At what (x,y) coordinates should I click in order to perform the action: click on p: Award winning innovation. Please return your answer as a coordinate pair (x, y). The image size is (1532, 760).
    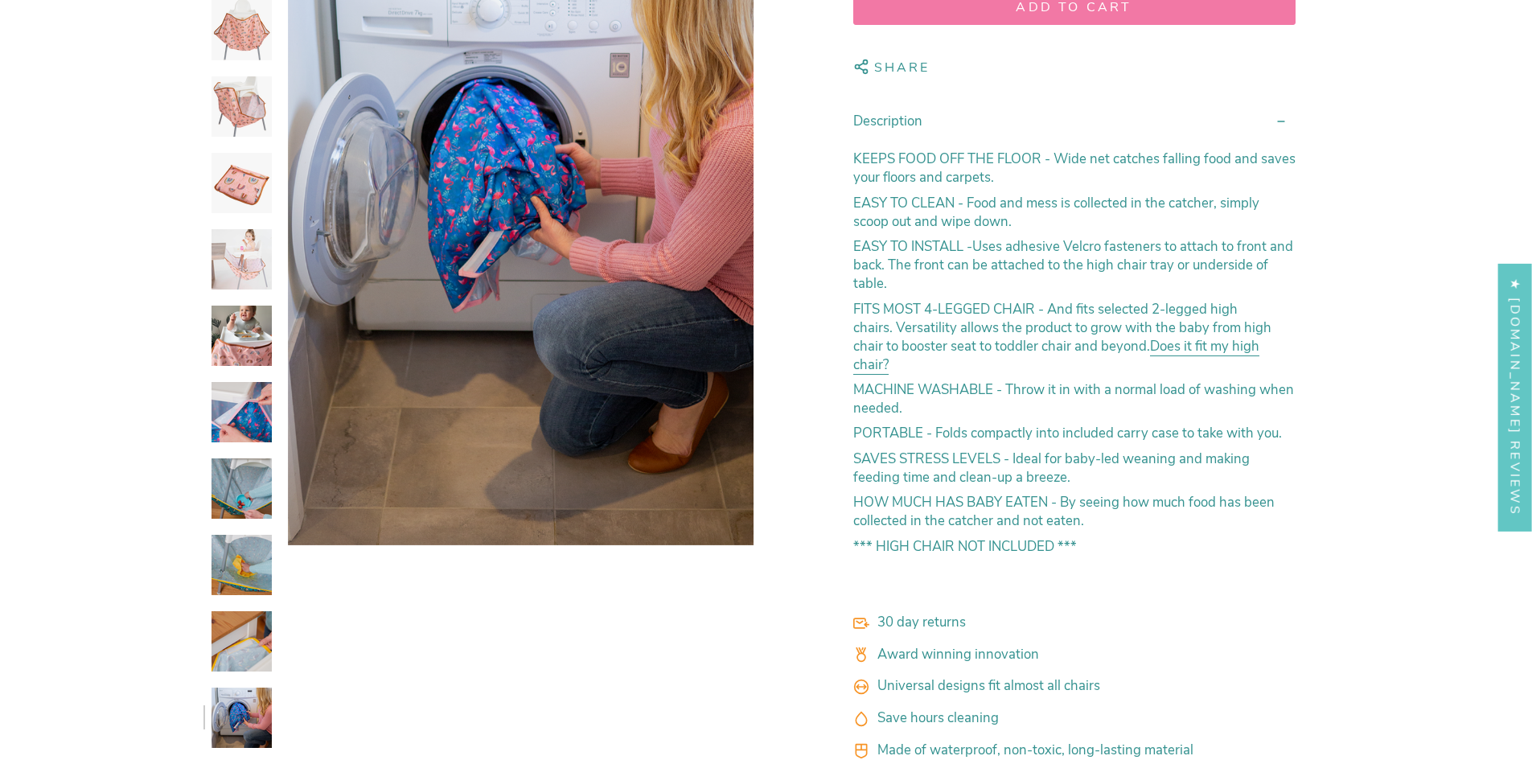
    Looking at the image, I should click on (1086, 654).